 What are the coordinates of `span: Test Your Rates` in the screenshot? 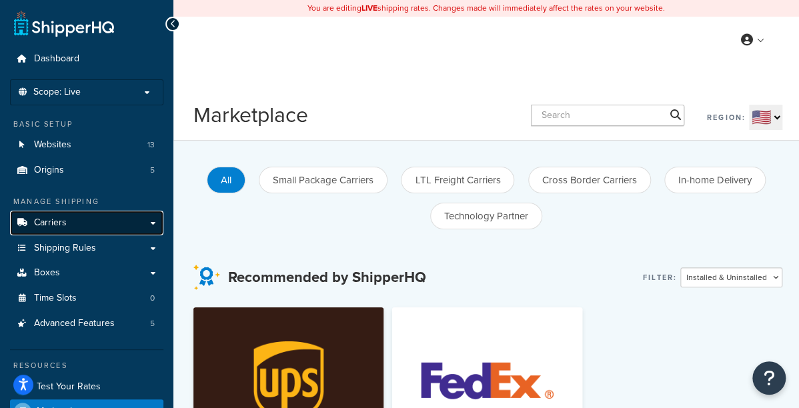 It's located at (69, 387).